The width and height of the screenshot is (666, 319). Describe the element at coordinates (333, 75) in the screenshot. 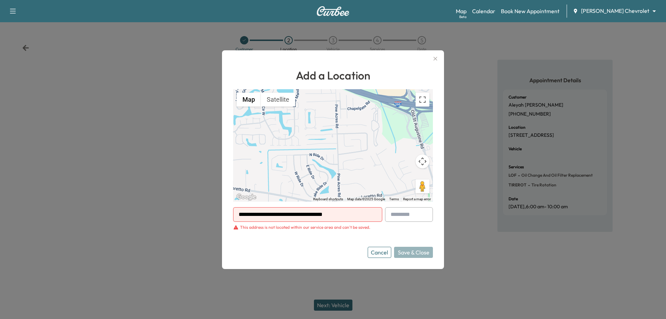

I see `h1: Add a Location` at that location.